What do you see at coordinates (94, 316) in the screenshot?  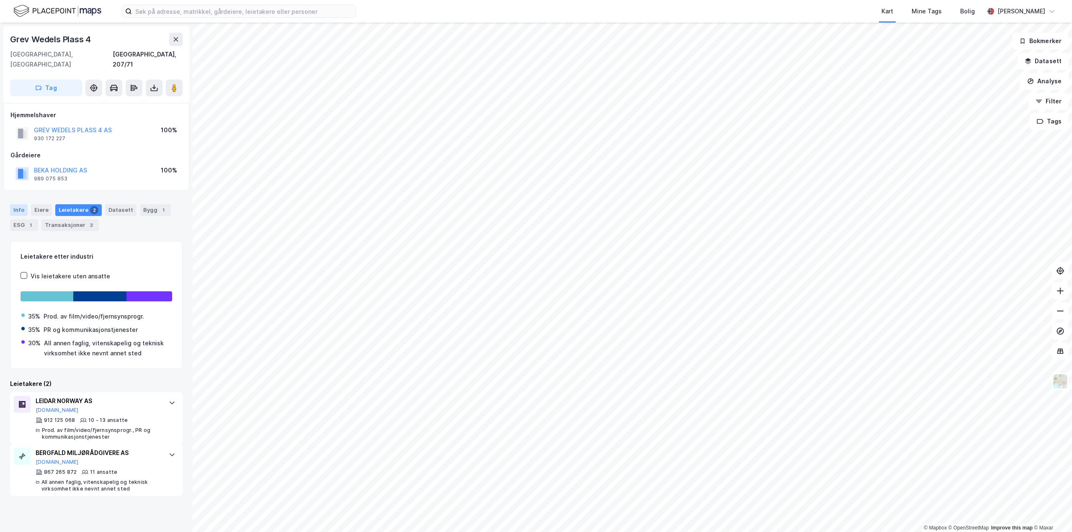 I see `div: Prod. av film/video/fjernsynsprogr.` at bounding box center [94, 316].